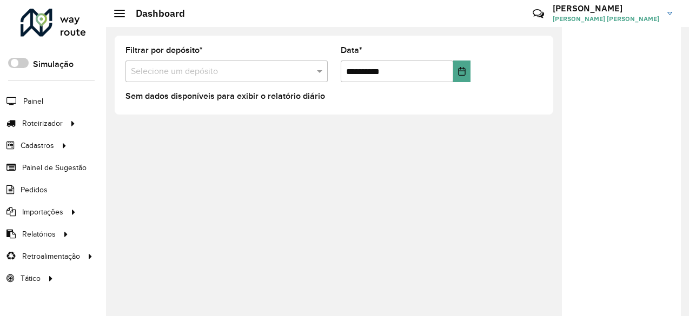  What do you see at coordinates (53, 64) in the screenshot?
I see `label: Simulação` at bounding box center [53, 64].